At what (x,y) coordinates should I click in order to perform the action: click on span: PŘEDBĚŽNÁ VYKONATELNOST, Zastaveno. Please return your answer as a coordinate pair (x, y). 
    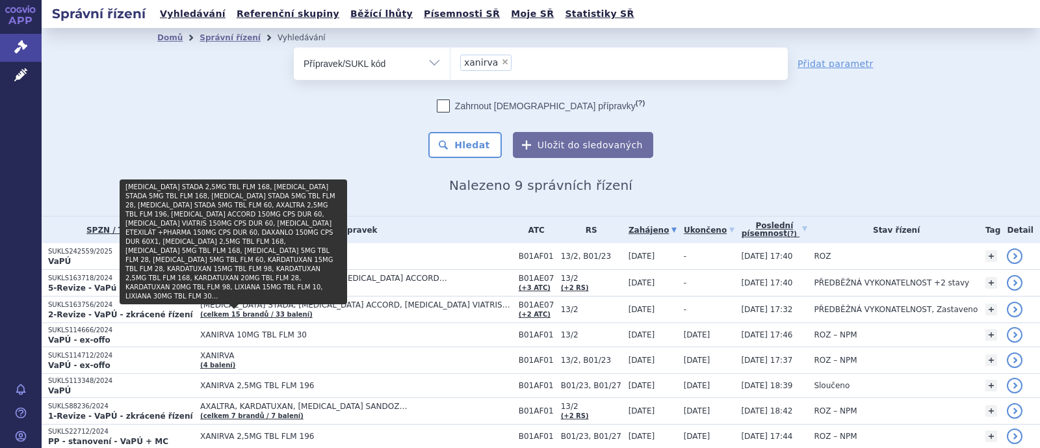
    Looking at the image, I should click on (896, 309).